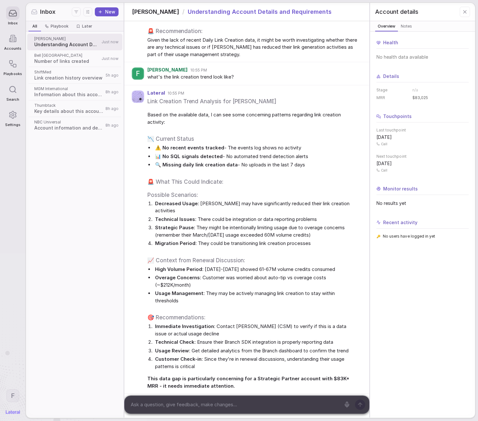 This screenshot has width=478, height=421. I want to click on span: Thumbtack, so click(69, 105).